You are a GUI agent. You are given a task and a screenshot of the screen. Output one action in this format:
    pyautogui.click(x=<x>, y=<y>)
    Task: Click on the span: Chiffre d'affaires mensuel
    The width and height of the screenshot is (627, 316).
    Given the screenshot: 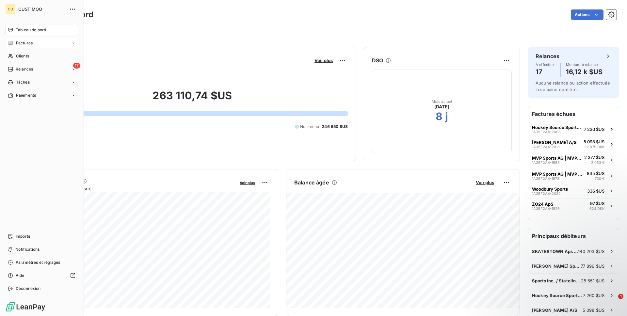 What is the action you would take?
    pyautogui.click(x=136, y=188)
    